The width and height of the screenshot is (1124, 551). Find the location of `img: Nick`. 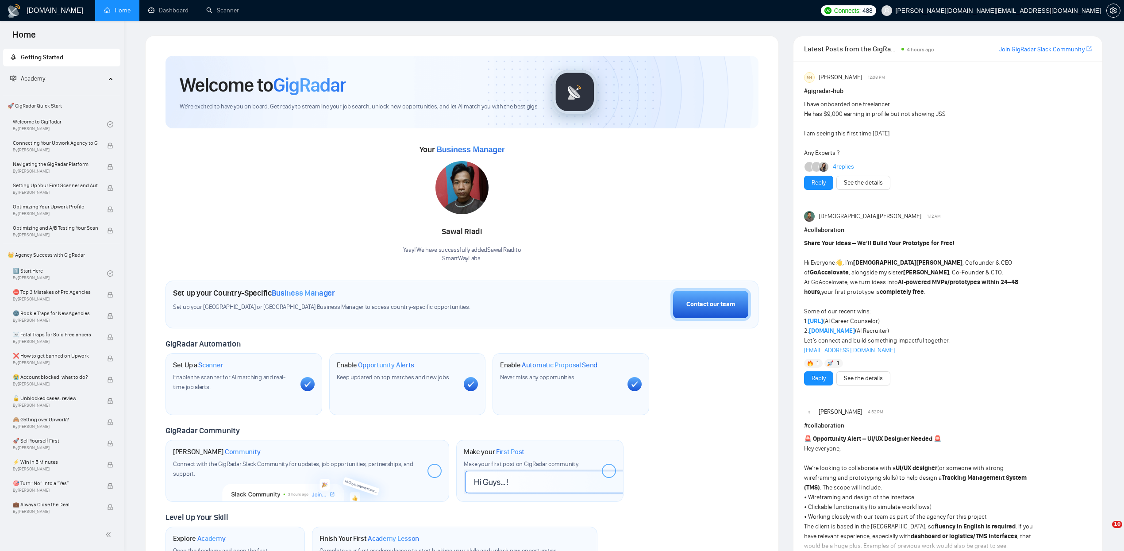

img: Nick is located at coordinates (809, 412).